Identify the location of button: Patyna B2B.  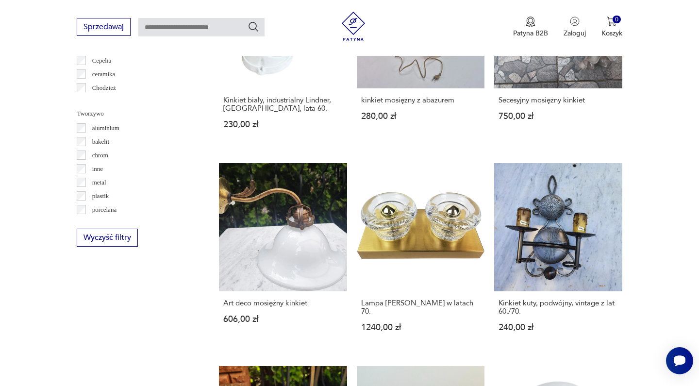
(531, 27).